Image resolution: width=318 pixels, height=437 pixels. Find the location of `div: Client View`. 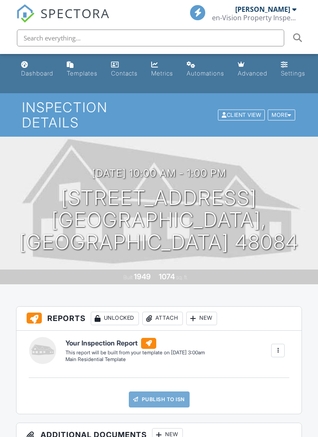

div: Client View is located at coordinates (241, 115).